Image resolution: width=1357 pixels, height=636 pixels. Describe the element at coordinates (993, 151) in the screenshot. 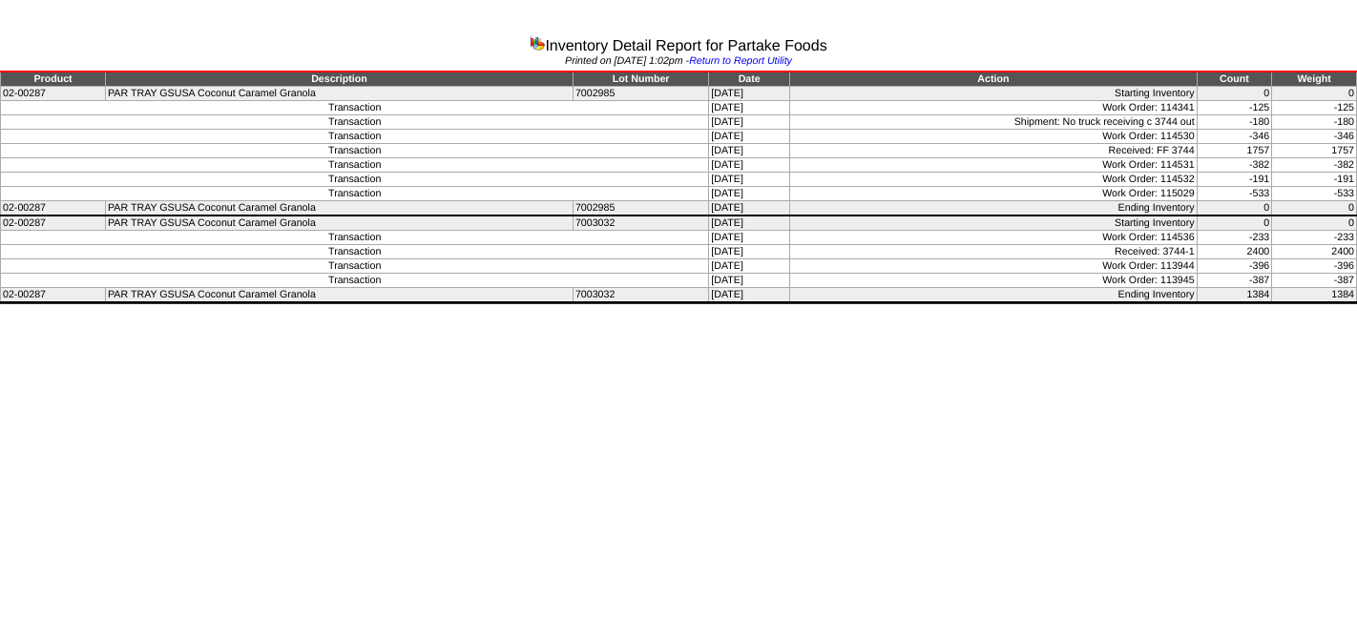

I see `td: Received: FF 3744` at that location.